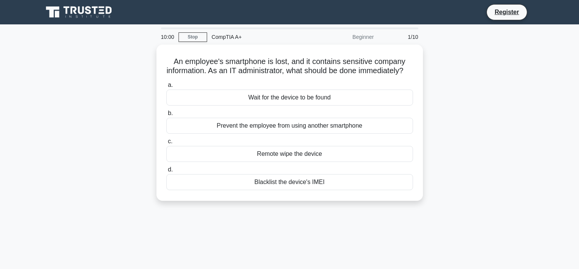 This screenshot has width=579, height=269. I want to click on a: Stop, so click(193, 37).